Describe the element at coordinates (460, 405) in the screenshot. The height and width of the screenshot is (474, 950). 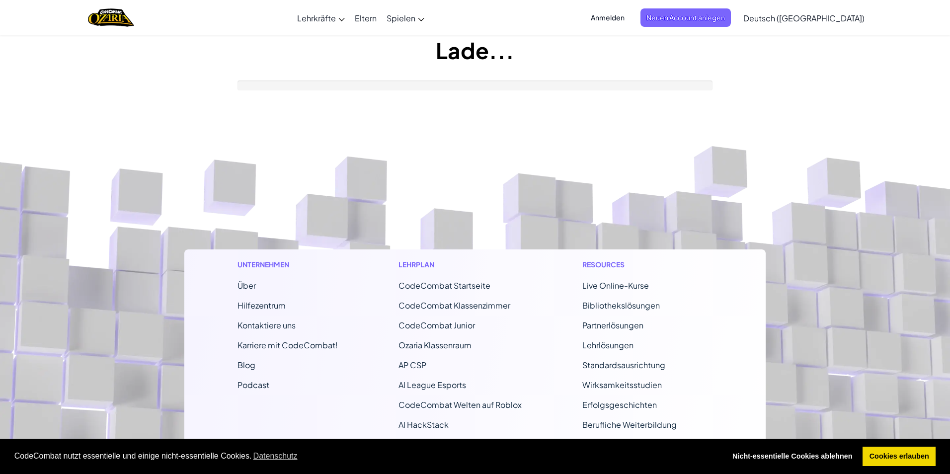
I see `a: CodeCombat Welten auf Roblox` at that location.